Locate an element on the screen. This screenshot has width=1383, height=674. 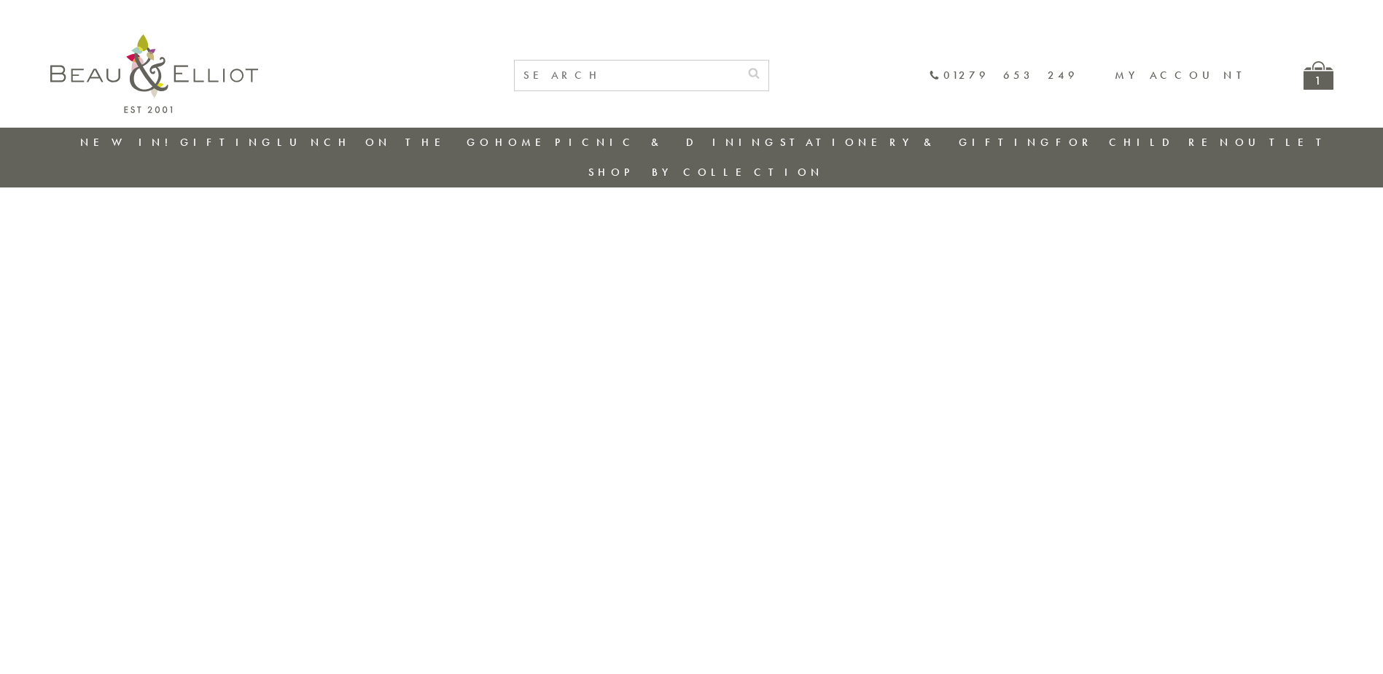
a: Home is located at coordinates (524, 142).